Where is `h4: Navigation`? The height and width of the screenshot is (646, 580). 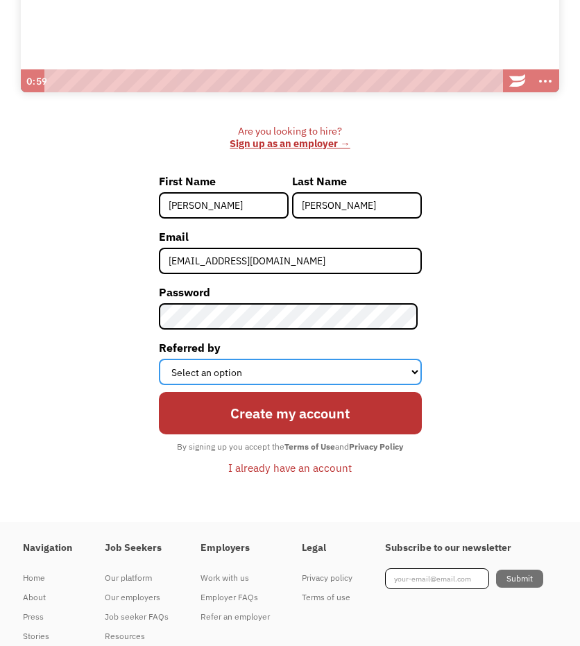 h4: Navigation is located at coordinates (47, 548).